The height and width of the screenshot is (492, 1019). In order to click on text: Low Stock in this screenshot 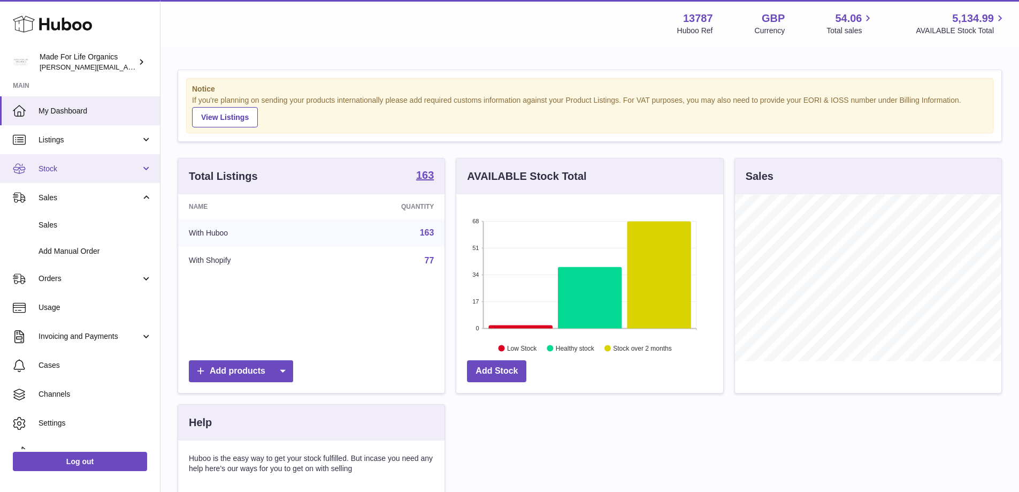, I will do `click(522, 348)`.